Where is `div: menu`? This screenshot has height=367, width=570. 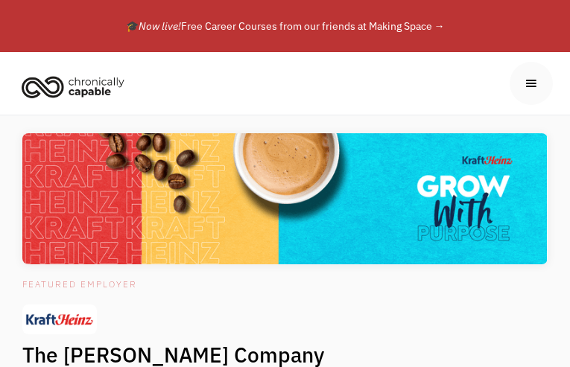 div: menu is located at coordinates (531, 83).